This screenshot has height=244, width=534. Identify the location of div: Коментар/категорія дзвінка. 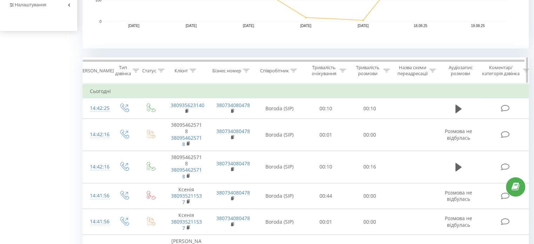
(501, 71).